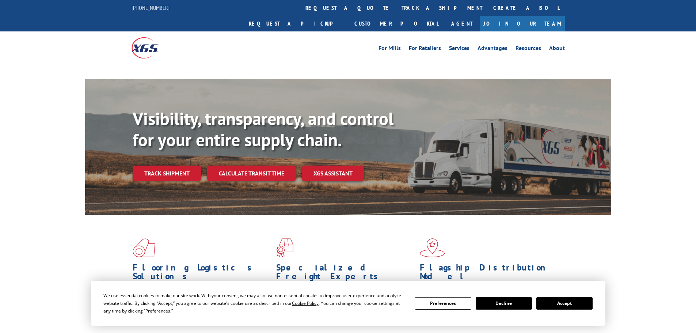 This screenshot has width=696, height=333. I want to click on a: XGS ASSISTANT, so click(333, 173).